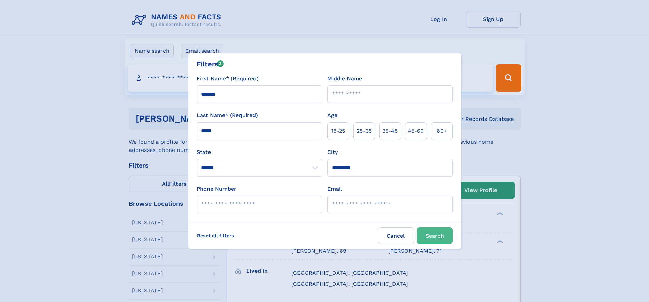  I want to click on label: State, so click(259, 152).